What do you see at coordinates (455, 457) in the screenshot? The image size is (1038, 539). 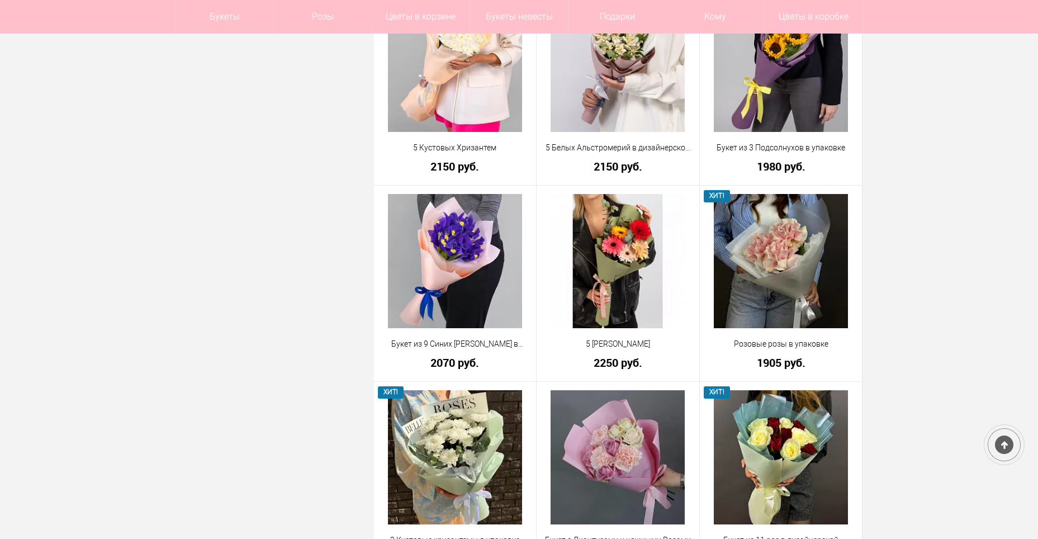 I see `img: 3 Кустовые хризантемы в упаковке` at bounding box center [455, 457].